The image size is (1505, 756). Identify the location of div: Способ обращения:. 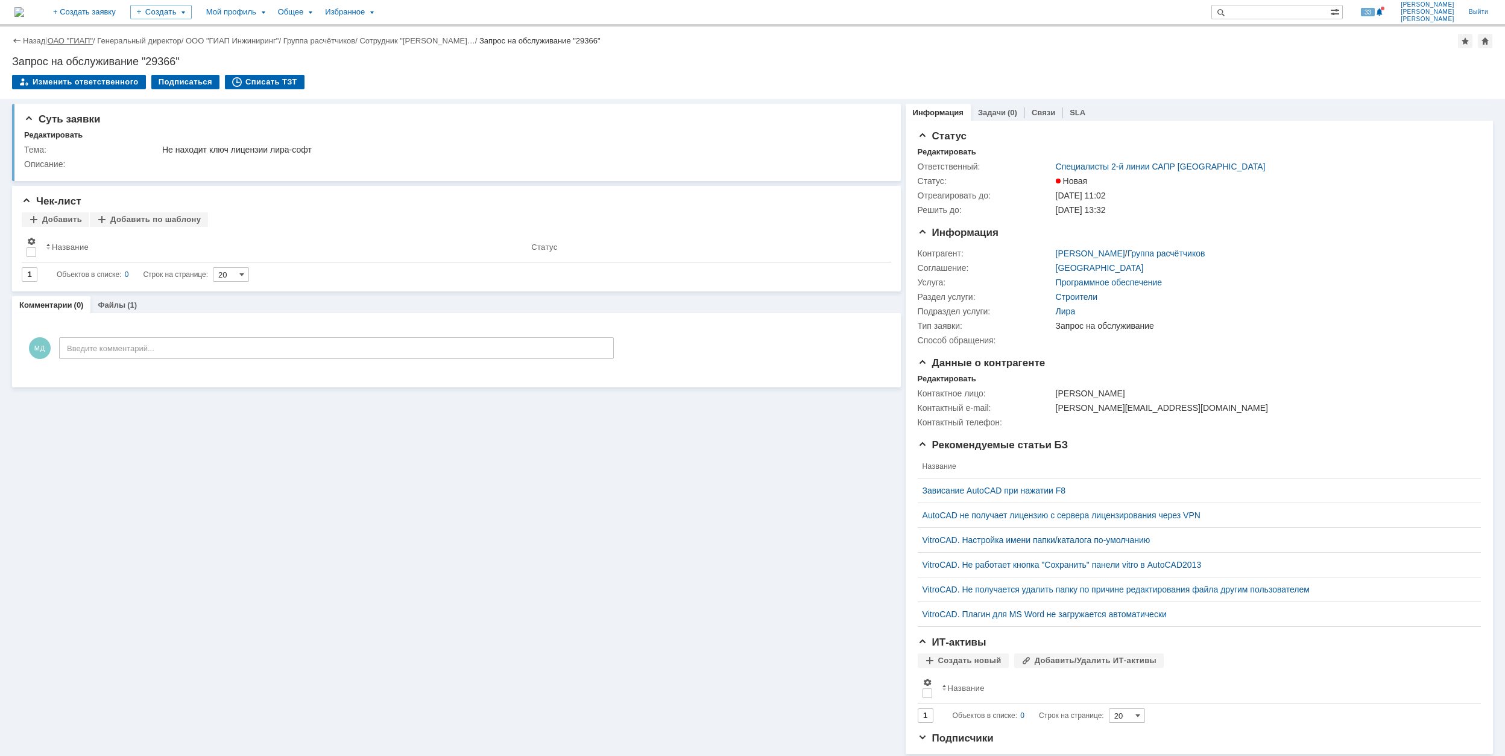
(985, 340).